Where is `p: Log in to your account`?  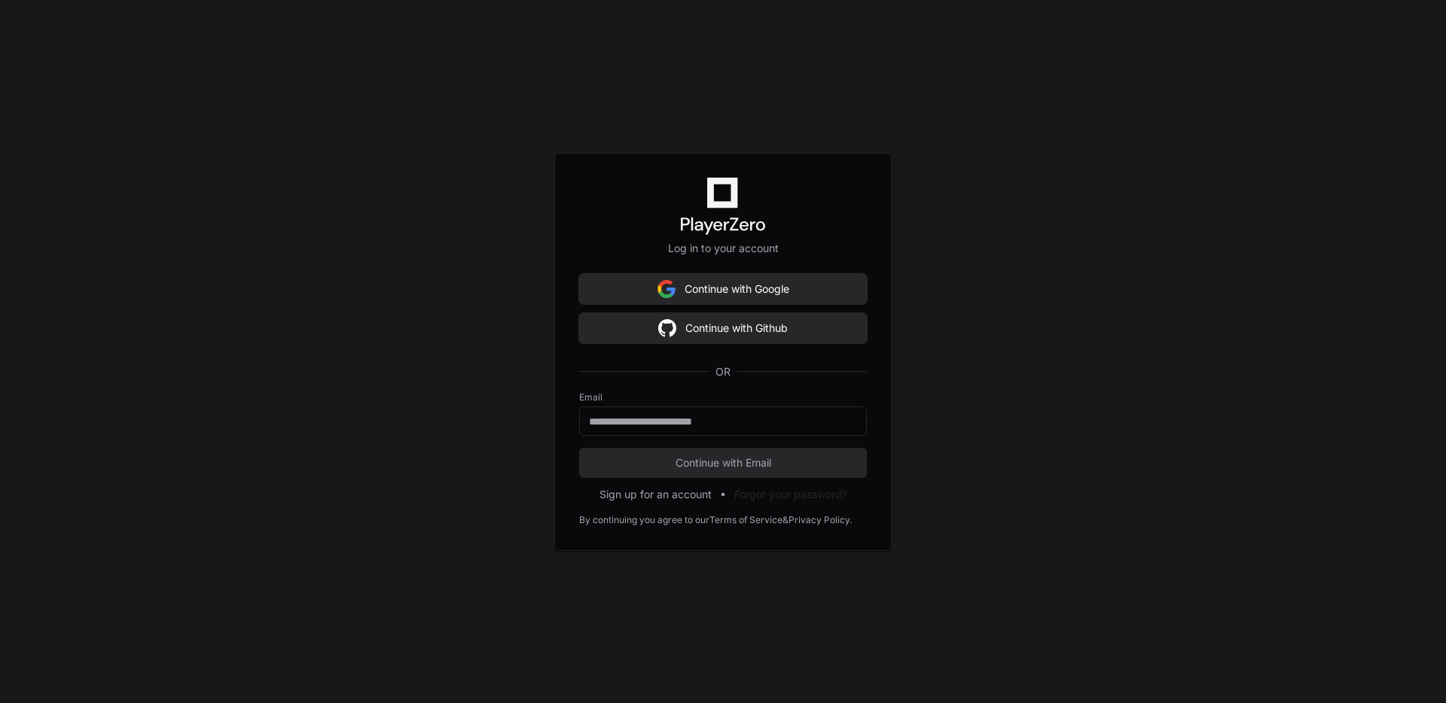 p: Log in to your account is located at coordinates (723, 248).